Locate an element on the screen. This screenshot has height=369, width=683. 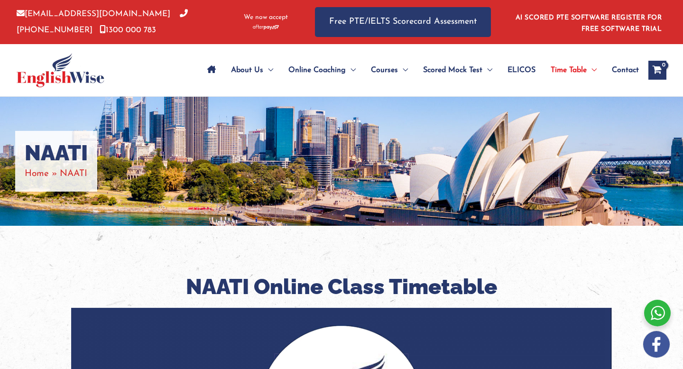
span: Online Coaching is located at coordinates (317, 70).